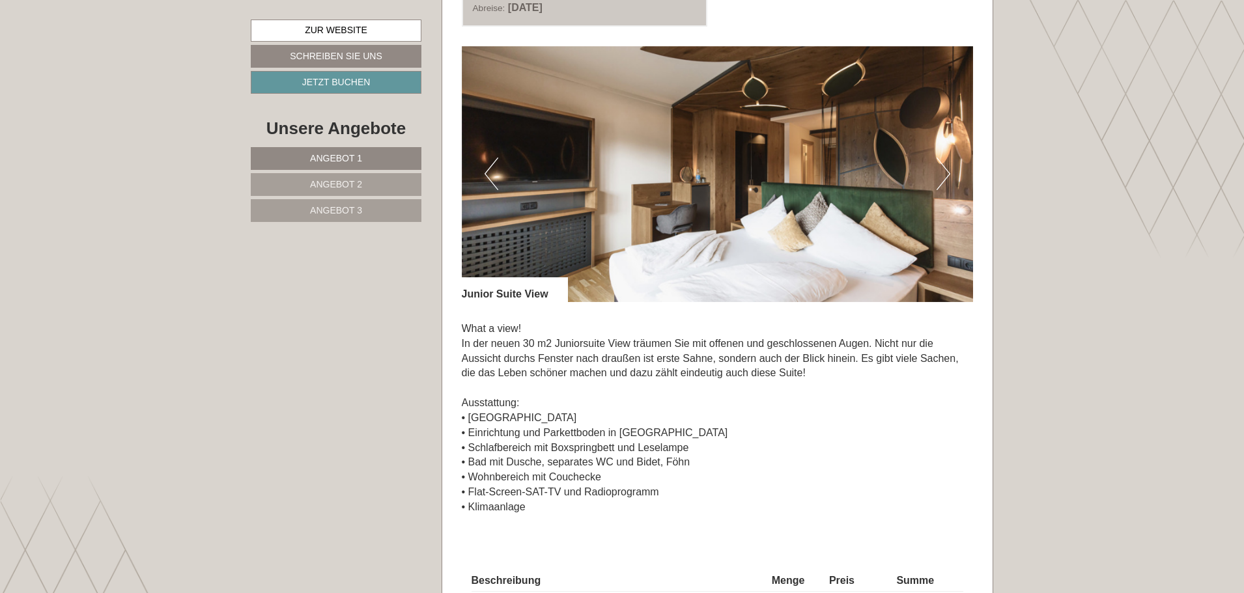  What do you see at coordinates (718, 174) in the screenshot?
I see `img: image` at bounding box center [718, 174].